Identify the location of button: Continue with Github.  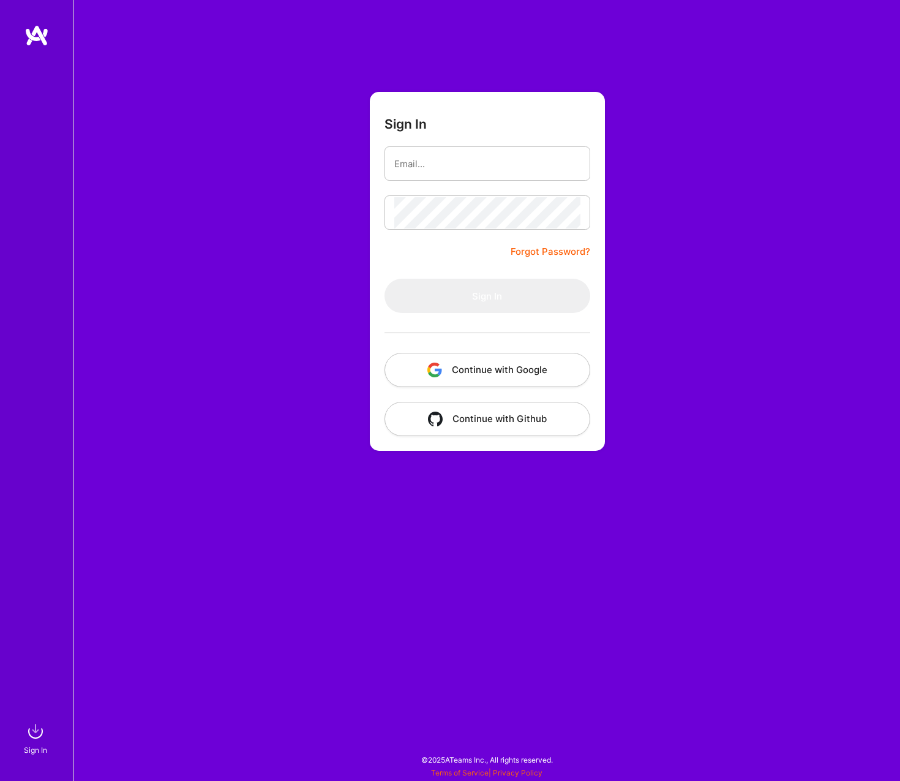
(487, 419).